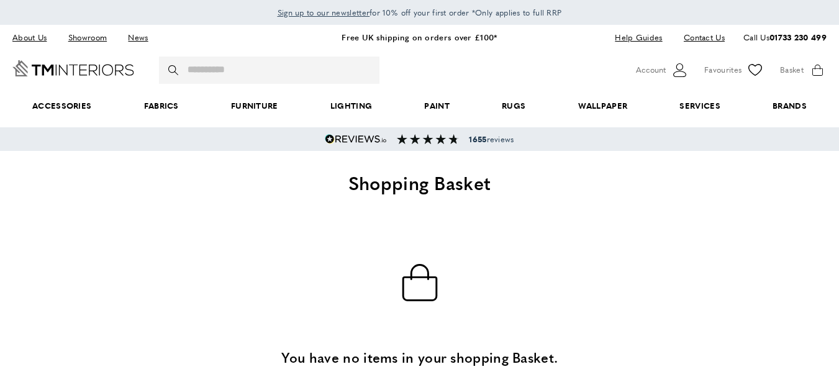 This screenshot has height=377, width=839. I want to click on a: Favourites, so click(734, 70).